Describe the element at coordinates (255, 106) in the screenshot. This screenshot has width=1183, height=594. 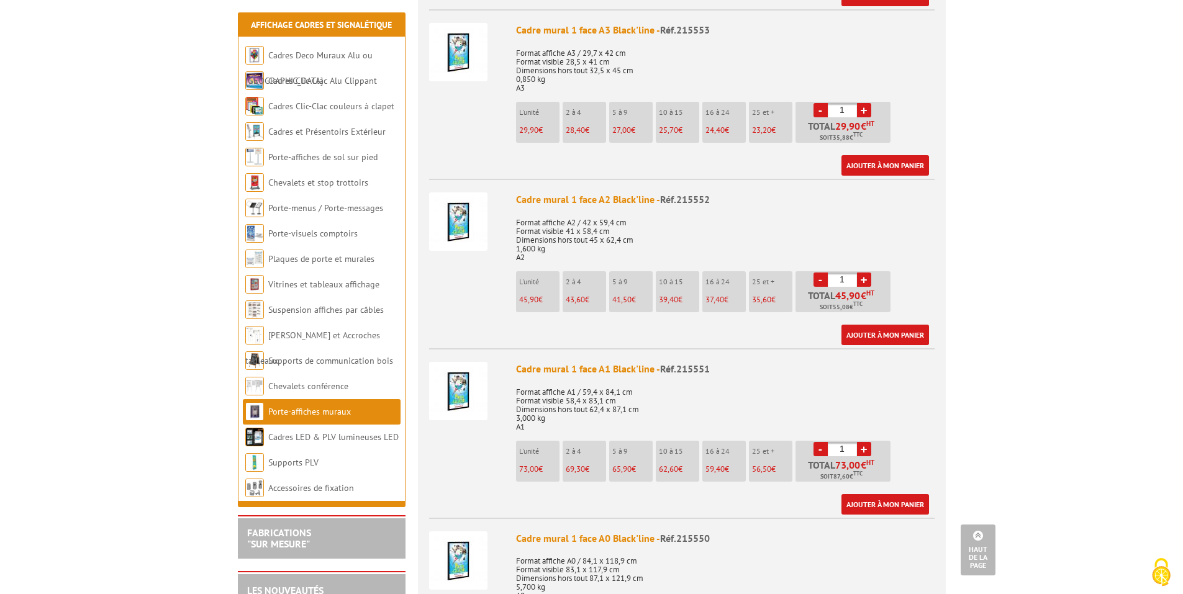
I see `img: Cadres Clic-Clac couleurs à clapet` at that location.